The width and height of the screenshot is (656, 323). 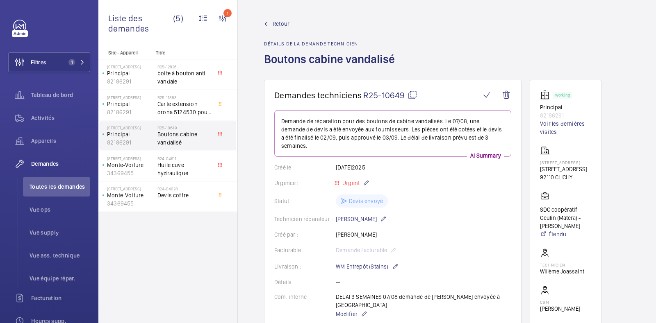 I want to click on h2: R25-12826, so click(x=184, y=67).